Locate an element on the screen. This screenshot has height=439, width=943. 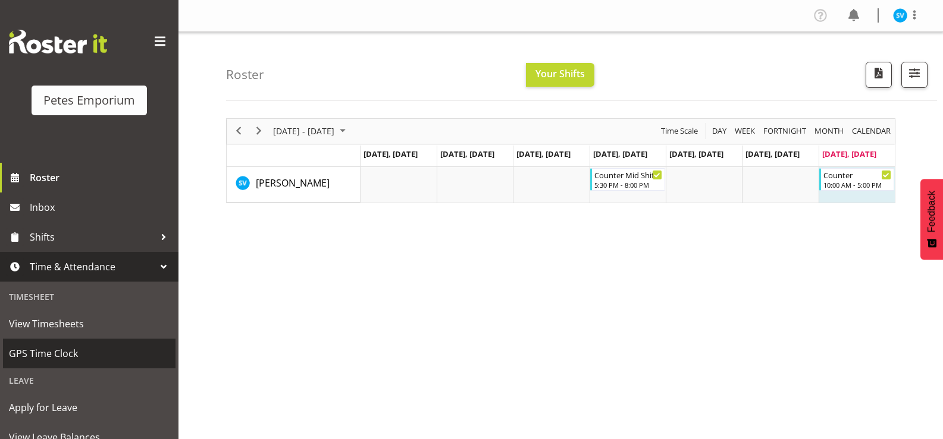
img: Rosterit website logo is located at coordinates (58, 42).